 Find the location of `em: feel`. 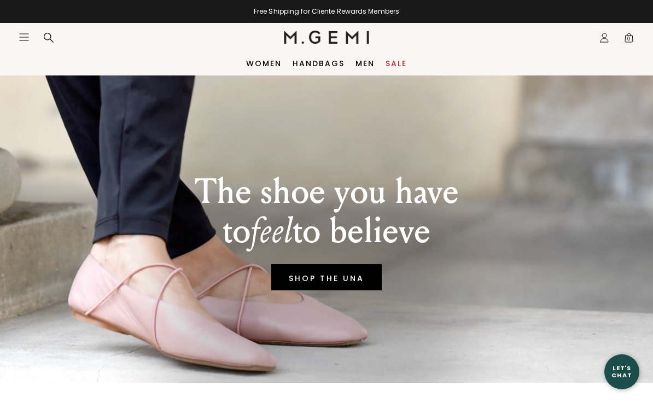

em: feel is located at coordinates (271, 231).